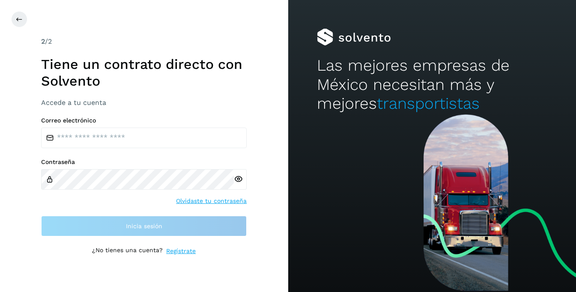  What do you see at coordinates (43, 41) in the screenshot?
I see `span: 2` at bounding box center [43, 41].